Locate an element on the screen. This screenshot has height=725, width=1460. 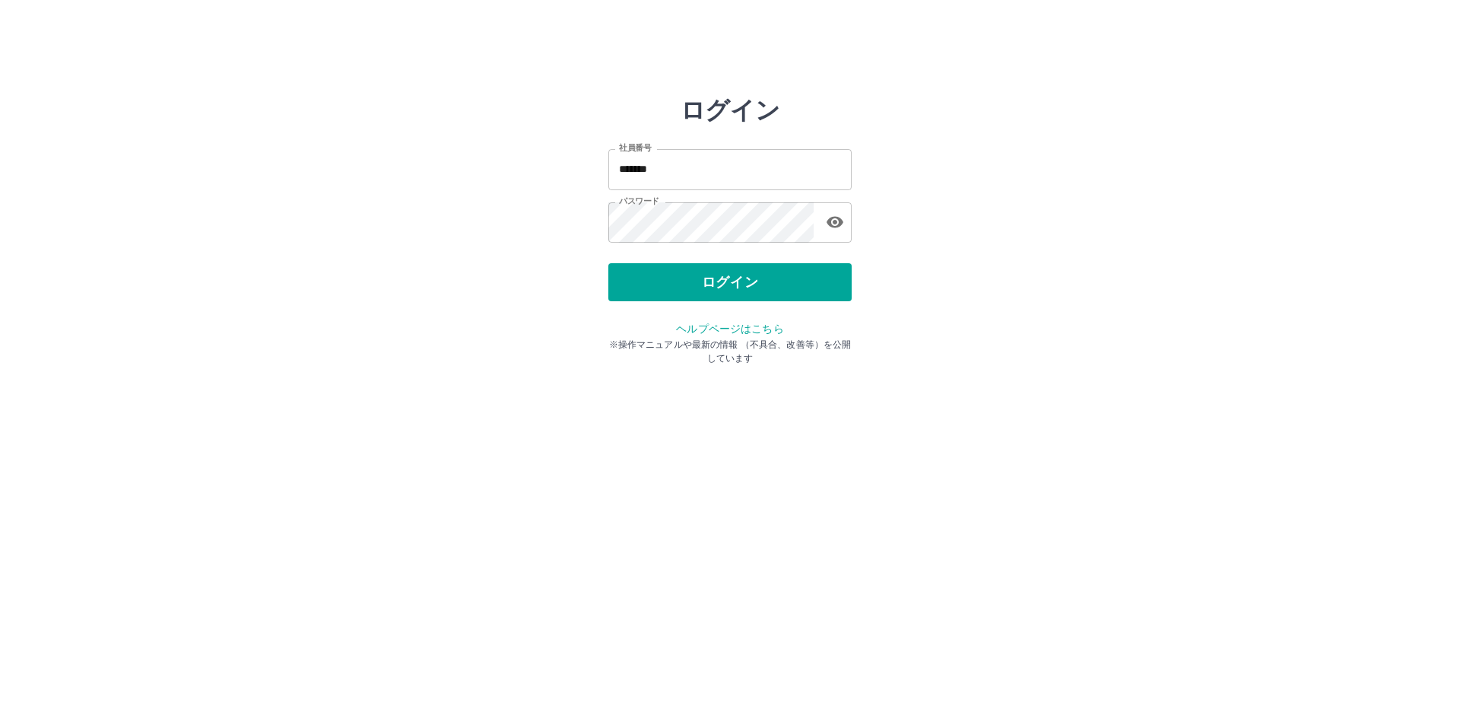
label: パスワード is located at coordinates (639, 201).